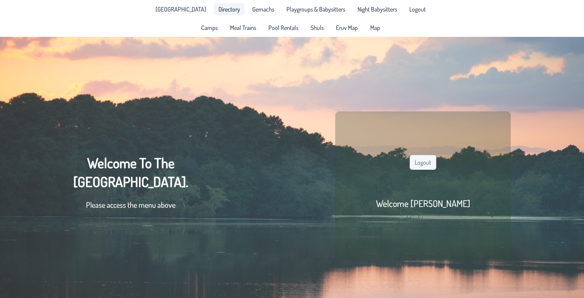 The height and width of the screenshot is (298, 584). I want to click on li: Playgroups & Babysitters, so click(316, 9).